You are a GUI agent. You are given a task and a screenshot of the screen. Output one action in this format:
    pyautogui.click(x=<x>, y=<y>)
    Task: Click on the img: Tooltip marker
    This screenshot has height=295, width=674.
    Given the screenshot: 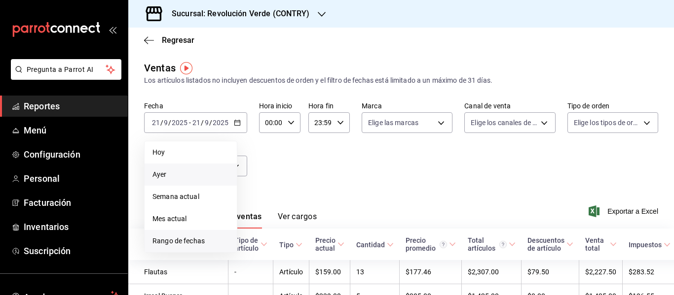 What is the action you would take?
    pyautogui.click(x=186, y=68)
    